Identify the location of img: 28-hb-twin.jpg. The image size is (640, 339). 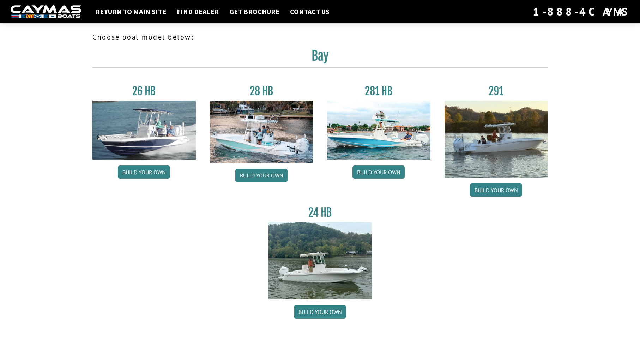
(379, 130).